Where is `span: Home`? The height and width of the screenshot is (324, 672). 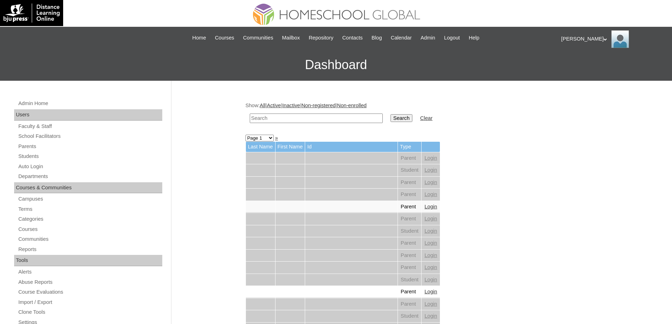
span: Home is located at coordinates (199, 38).